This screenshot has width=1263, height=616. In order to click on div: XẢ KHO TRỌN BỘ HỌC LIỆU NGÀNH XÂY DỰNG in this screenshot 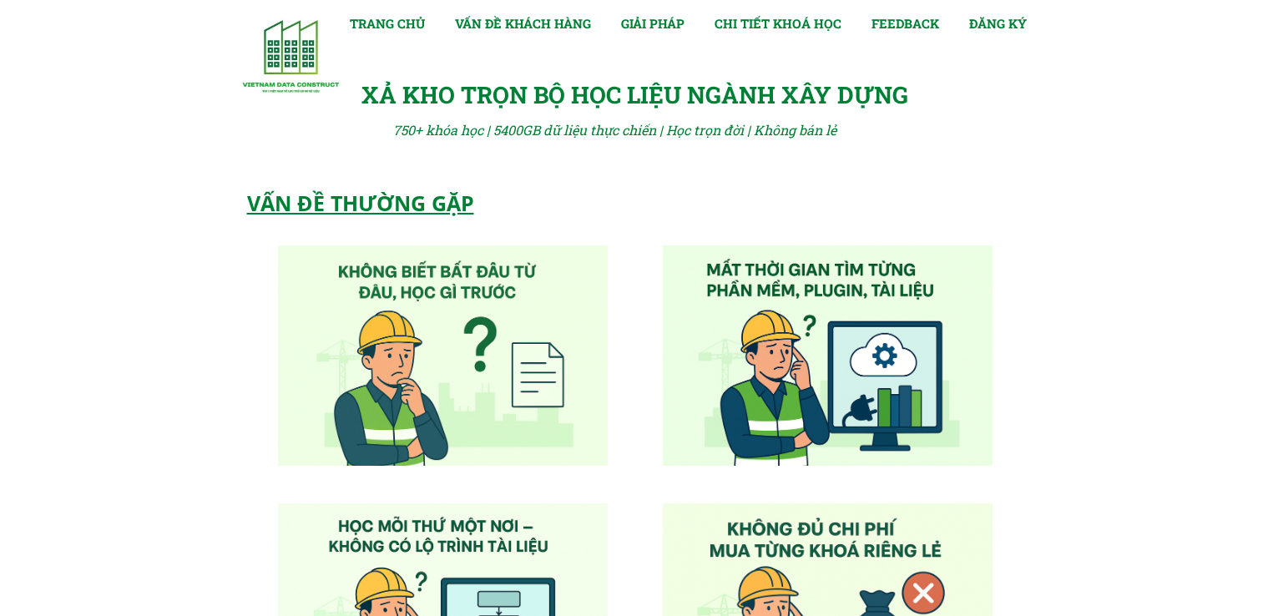, I will do `click(641, 95)`.